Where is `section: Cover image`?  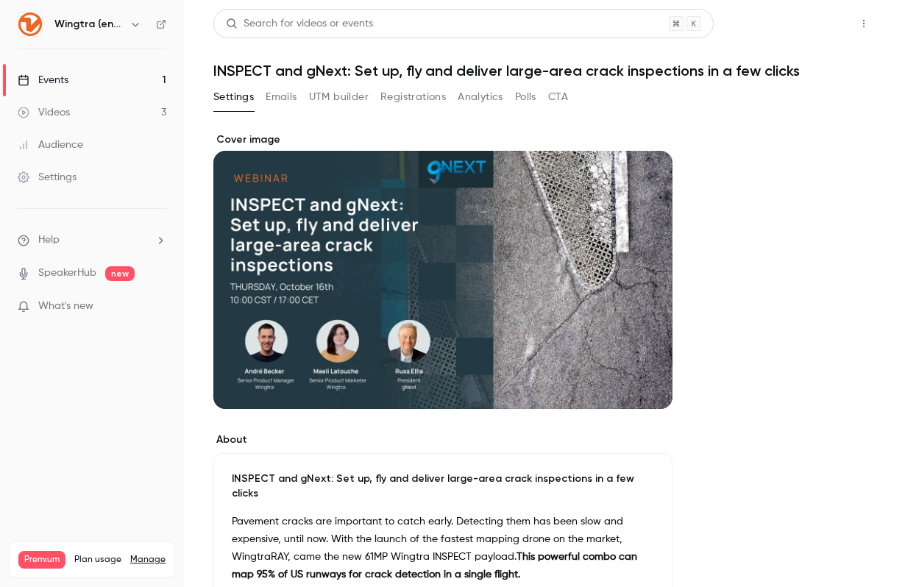 section: Cover image is located at coordinates (443, 271).